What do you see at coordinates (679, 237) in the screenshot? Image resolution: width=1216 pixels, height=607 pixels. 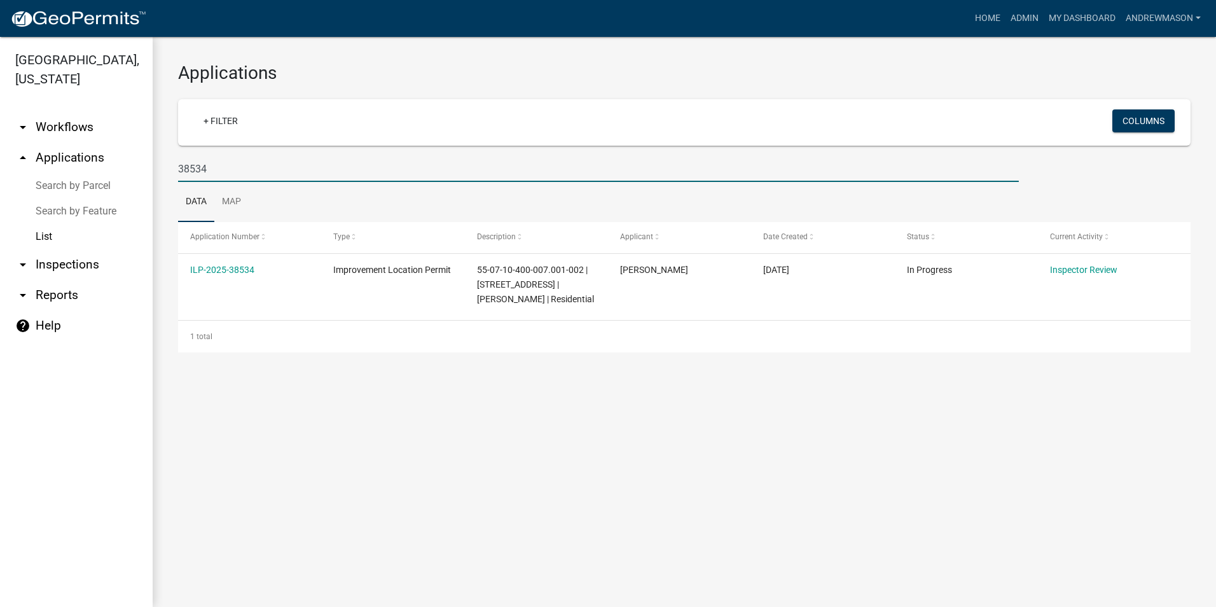 I see `datatable-header-cell: Applicant` at bounding box center [679, 237].